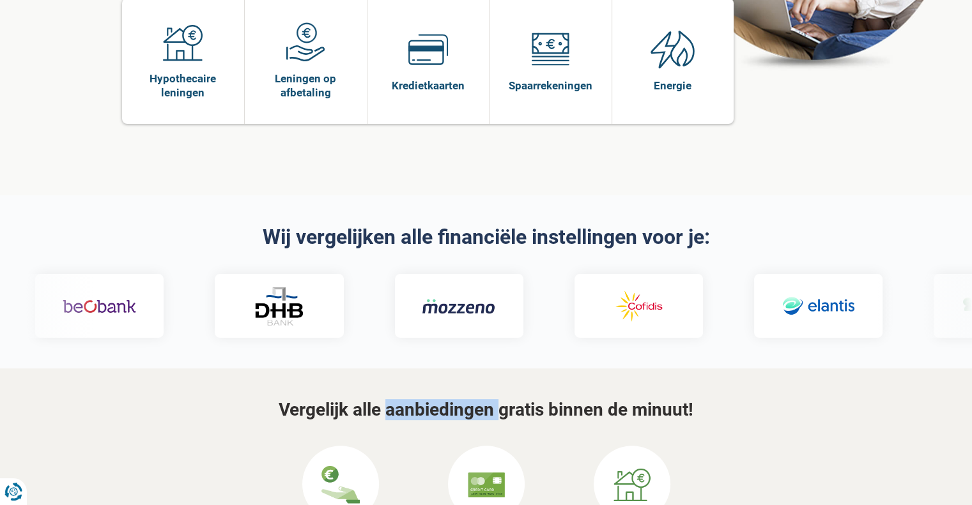 Image resolution: width=972 pixels, height=505 pixels. What do you see at coordinates (305, 42) in the screenshot?
I see `img: Leningen op afbetaling` at bounding box center [305, 42].